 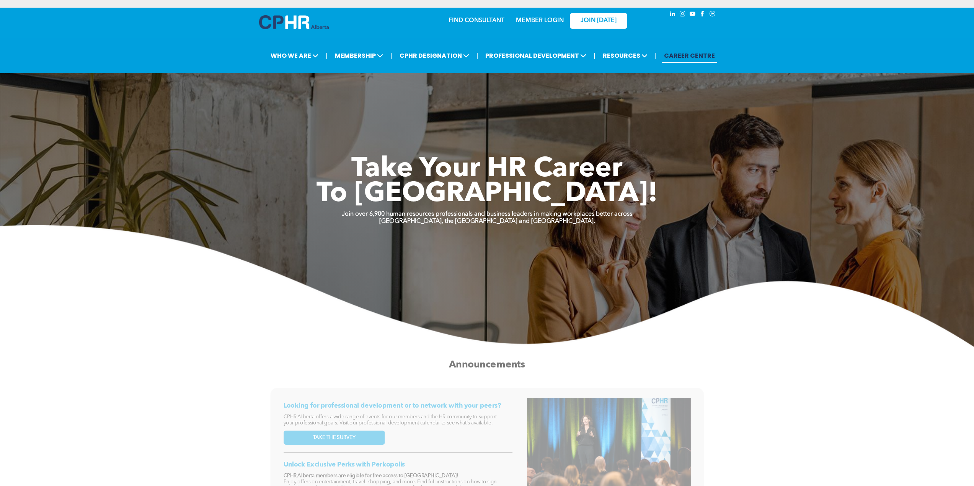 What do you see at coordinates (334, 438) in the screenshot?
I see `span: TAKE THE SURVEY` at bounding box center [334, 438].